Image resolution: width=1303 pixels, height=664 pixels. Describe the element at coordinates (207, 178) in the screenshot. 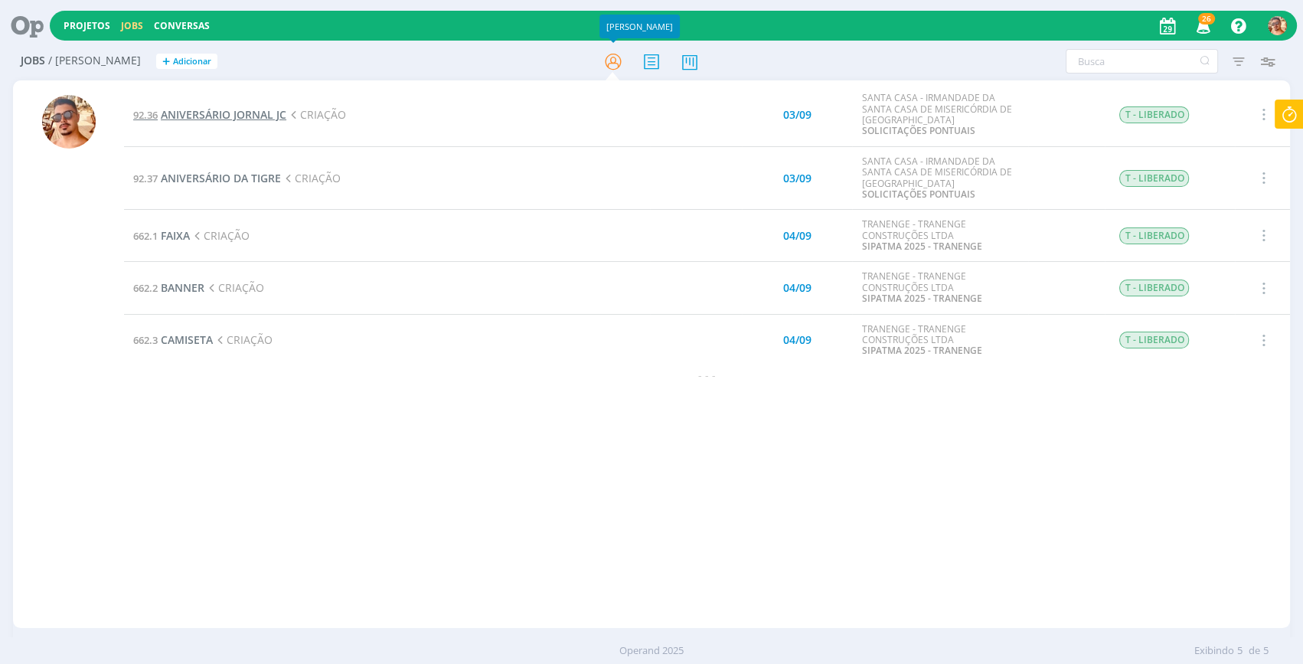

I see `a: 92.37ANIVERSÁRIO DA TIGRE` at that location.